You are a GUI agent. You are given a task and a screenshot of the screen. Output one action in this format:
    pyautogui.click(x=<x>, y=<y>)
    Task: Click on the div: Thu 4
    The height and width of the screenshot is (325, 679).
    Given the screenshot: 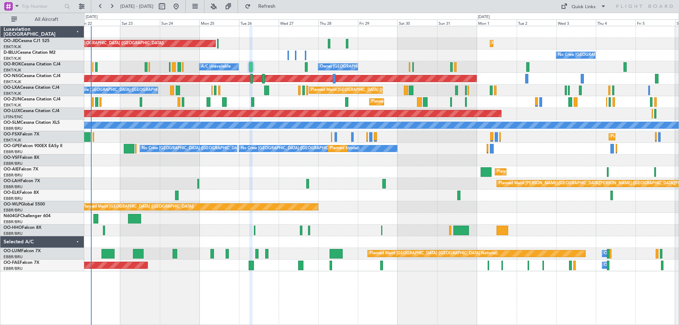 What is the action you would take?
    pyautogui.click(x=615, y=23)
    